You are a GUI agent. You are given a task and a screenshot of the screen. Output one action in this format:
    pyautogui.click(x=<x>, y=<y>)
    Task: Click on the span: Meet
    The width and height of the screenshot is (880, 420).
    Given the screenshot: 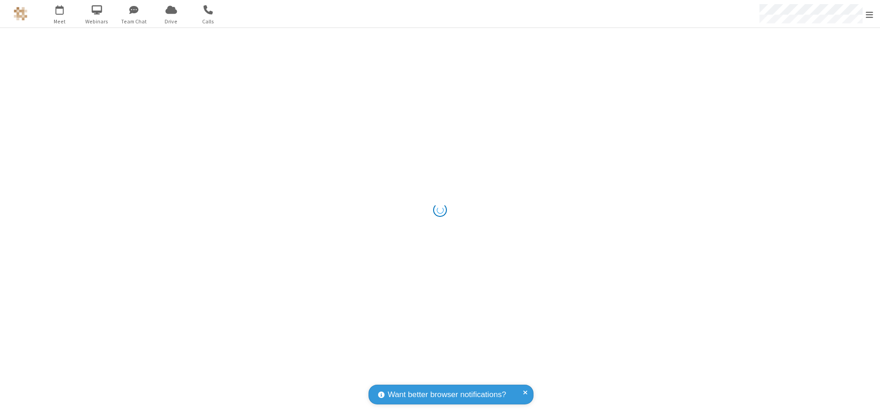 What is the action you would take?
    pyautogui.click(x=60, y=22)
    